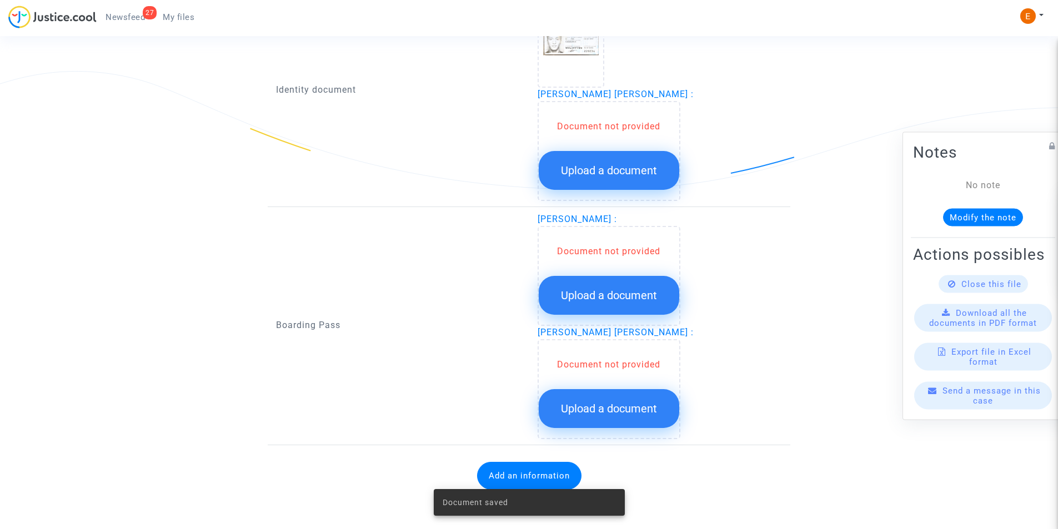 The height and width of the screenshot is (529, 1058). What do you see at coordinates (149, 13) in the screenshot?
I see `div: 27` at bounding box center [149, 13].